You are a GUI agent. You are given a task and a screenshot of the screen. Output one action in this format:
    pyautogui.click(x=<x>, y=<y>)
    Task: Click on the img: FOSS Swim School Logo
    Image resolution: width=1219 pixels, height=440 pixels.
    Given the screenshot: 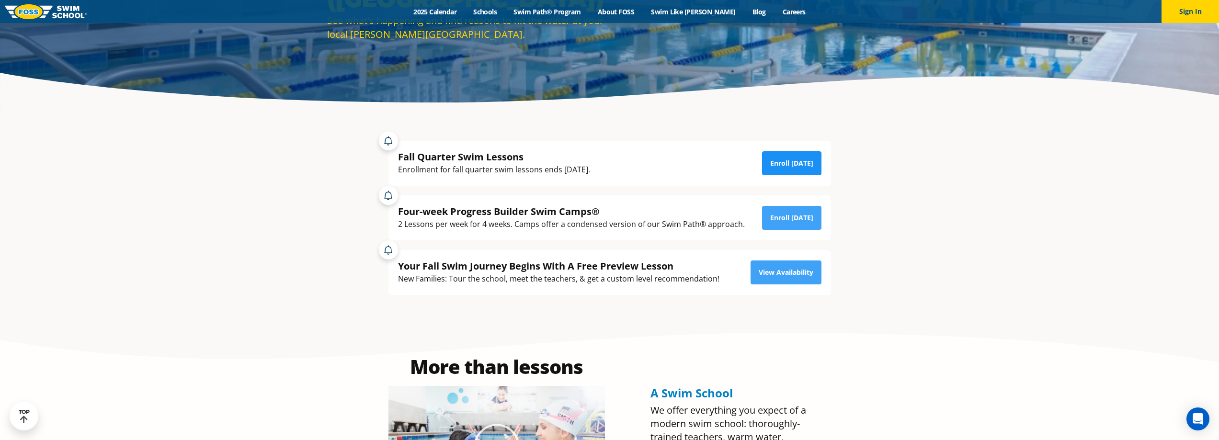 What is the action you would take?
    pyautogui.click(x=46, y=11)
    